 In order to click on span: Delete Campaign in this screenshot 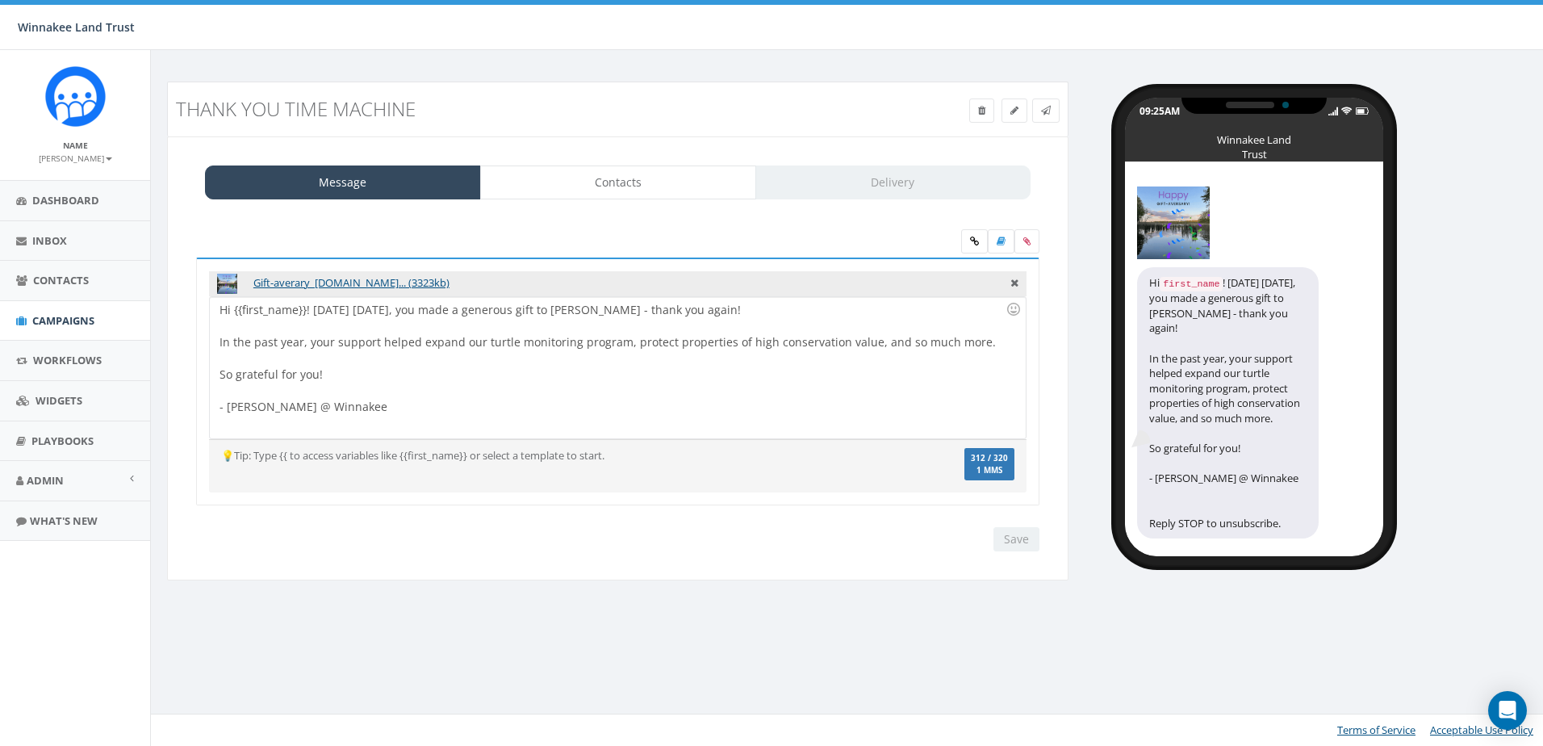, I will do `click(981, 110)`.